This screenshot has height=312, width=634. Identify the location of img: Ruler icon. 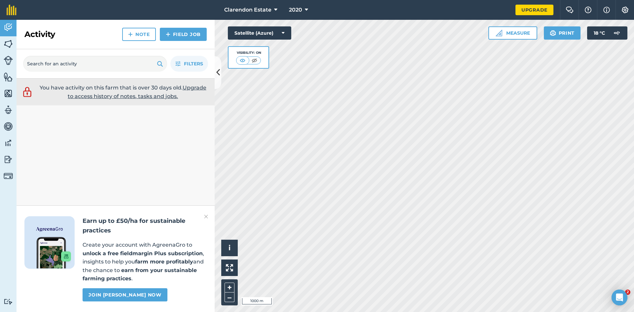
(499, 33).